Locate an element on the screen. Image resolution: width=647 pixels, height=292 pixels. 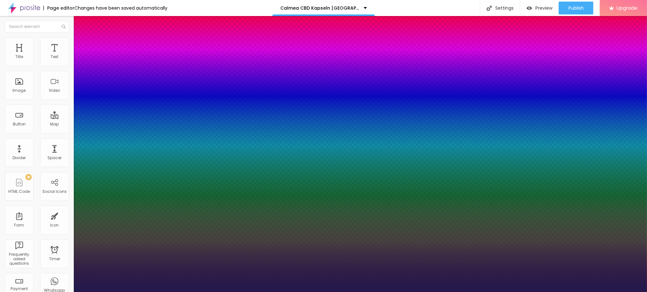
div: Divider is located at coordinates (19, 158).